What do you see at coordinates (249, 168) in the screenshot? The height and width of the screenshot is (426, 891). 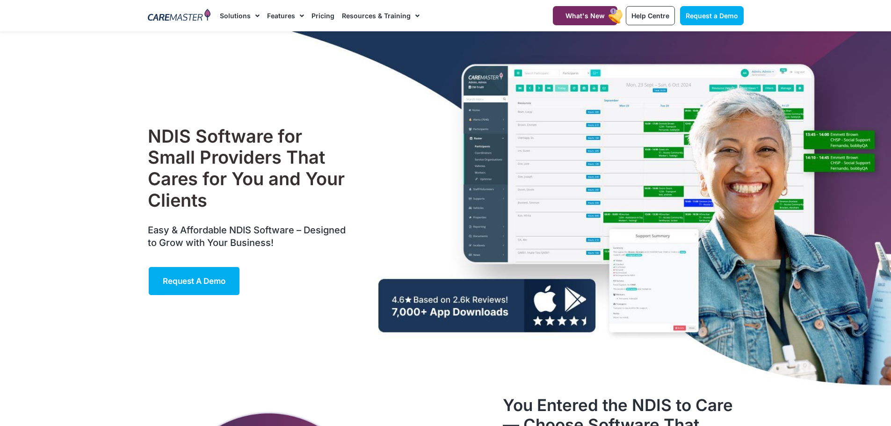 I see `h1: NDIS Software for Small Providers That Cares for You and Your Clients` at bounding box center [249, 168].